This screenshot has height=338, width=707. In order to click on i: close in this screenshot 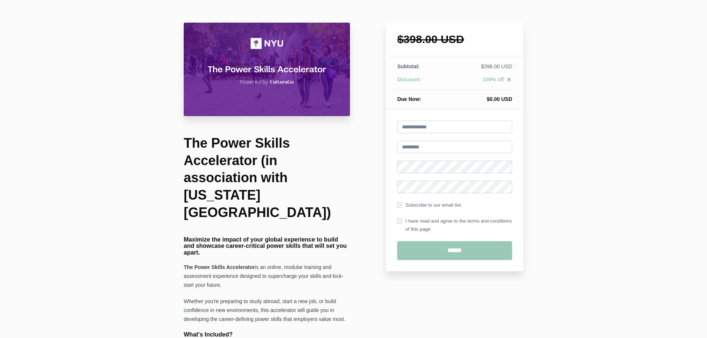, I will do `click(509, 79)`.